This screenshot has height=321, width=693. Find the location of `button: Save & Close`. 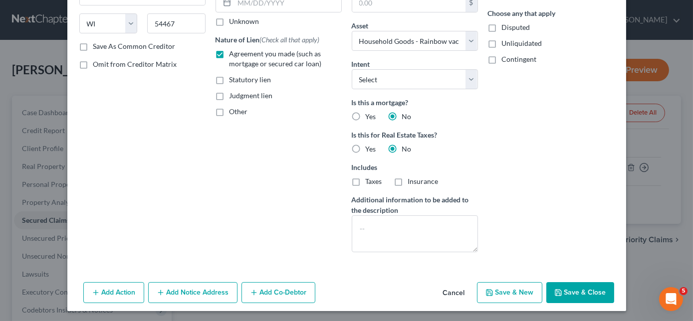

button: Save & Close is located at coordinates (580, 293).